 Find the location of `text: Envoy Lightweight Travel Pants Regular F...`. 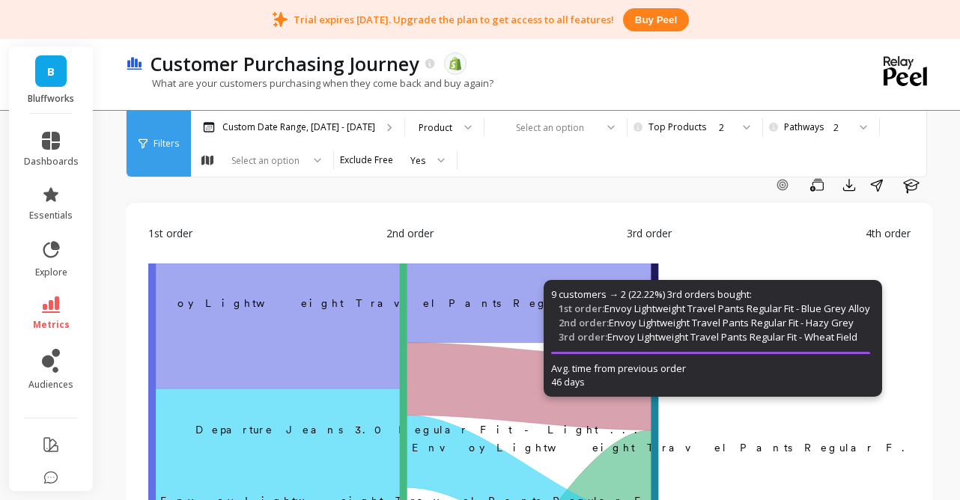

text: Envoy Lightweight Travel Pants Regular F... is located at coordinates (675, 448).